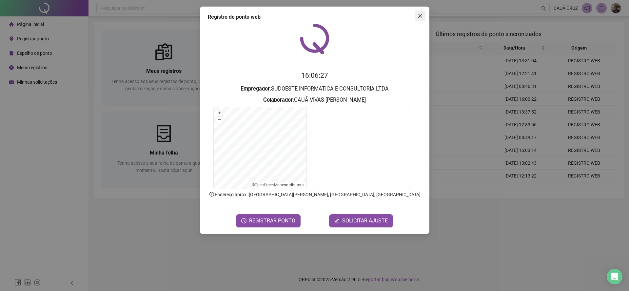 This screenshot has width=629, height=291. I want to click on div: Registro de ponto web, so click(315, 17).